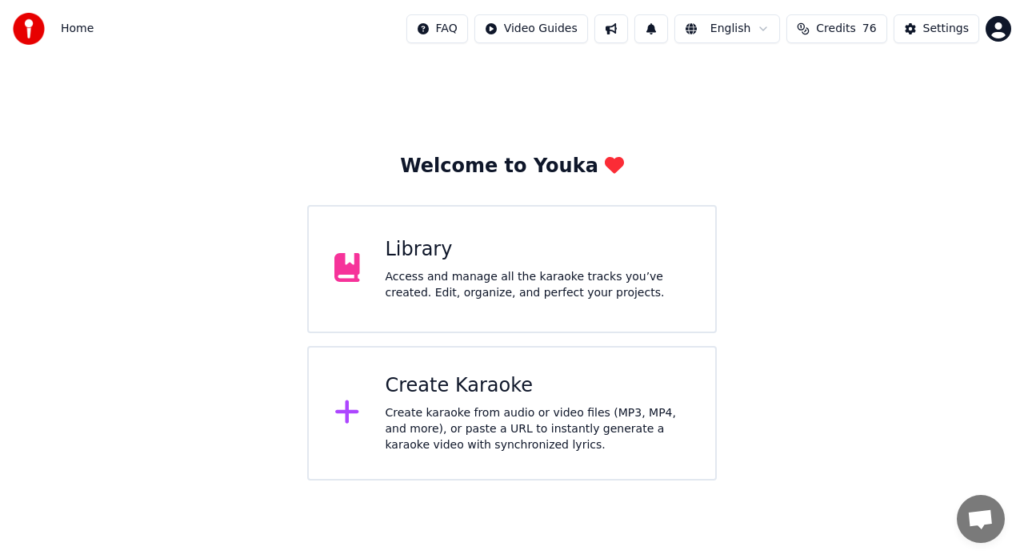 Image resolution: width=1024 pixels, height=559 pixels. What do you see at coordinates (836, 29) in the screenshot?
I see `button: Credits76` at bounding box center [836, 29].